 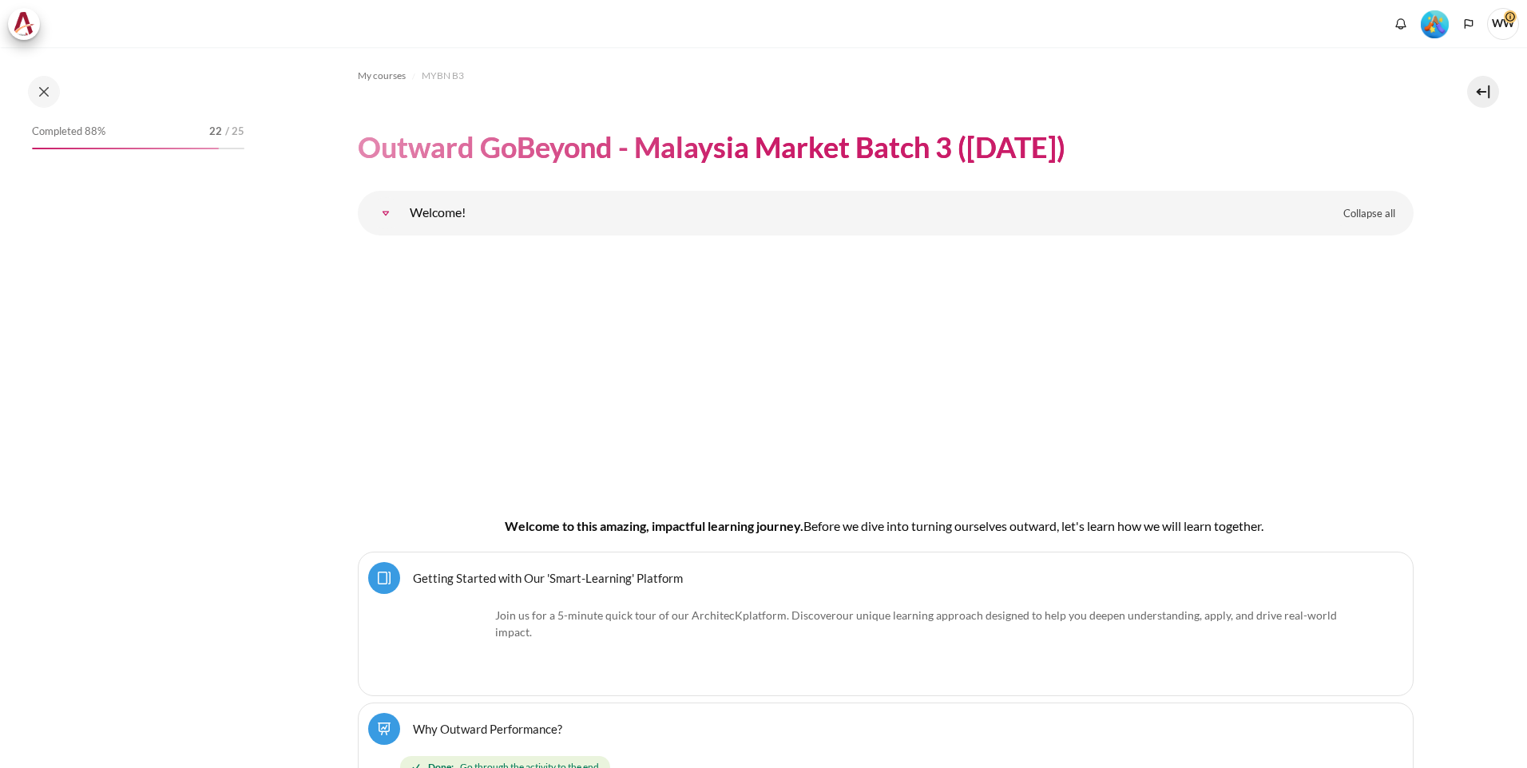 What do you see at coordinates (1369, 214) in the screenshot?
I see `span: Collapse all` at bounding box center [1369, 214].